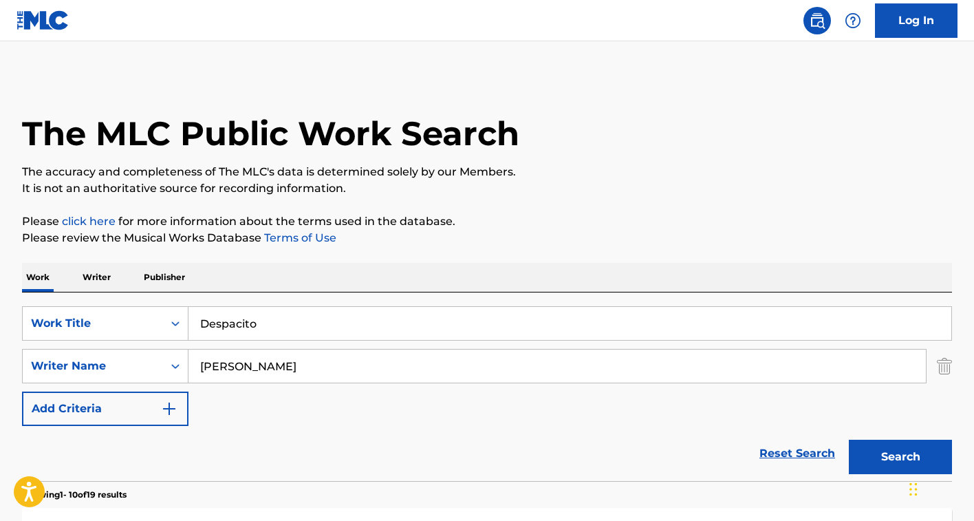 The width and height of the screenshot is (974, 521). Describe the element at coordinates (74, 495) in the screenshot. I see `p: Showing 1 - 10 of 19 results` at that location.